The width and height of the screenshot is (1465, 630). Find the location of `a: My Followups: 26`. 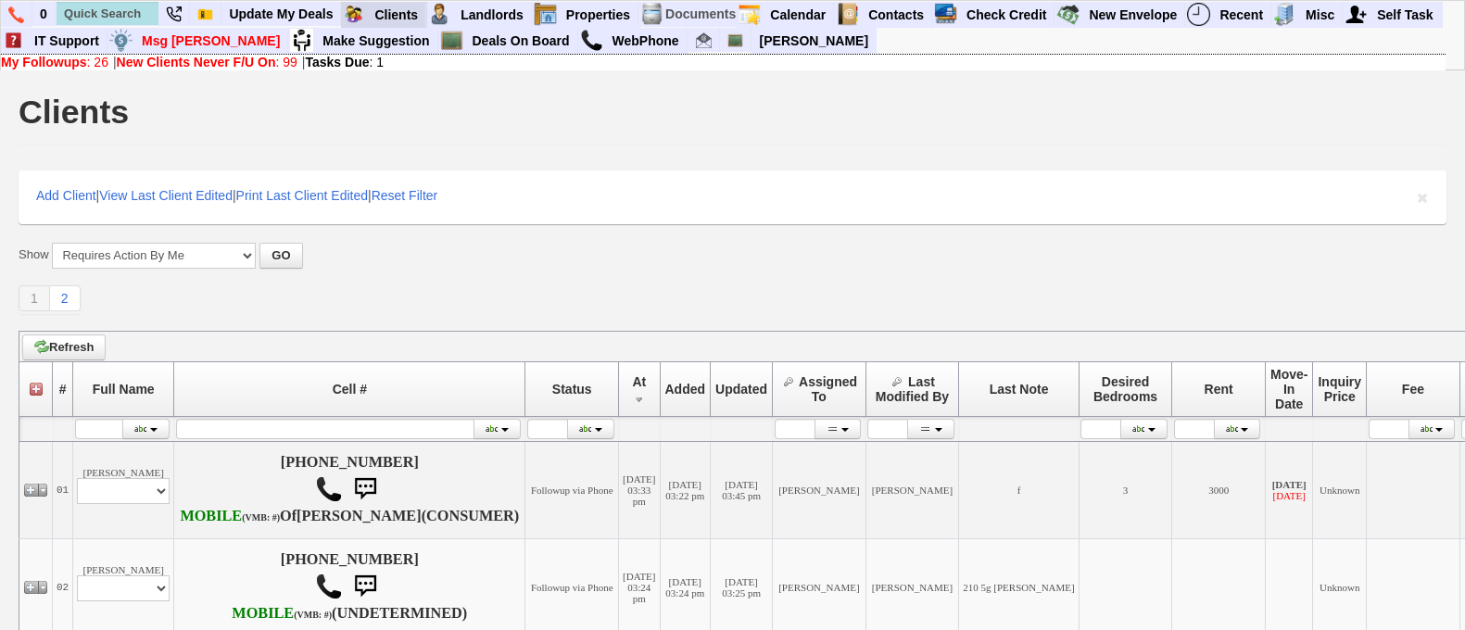

a: My Followups: 26 is located at coordinates (55, 62).